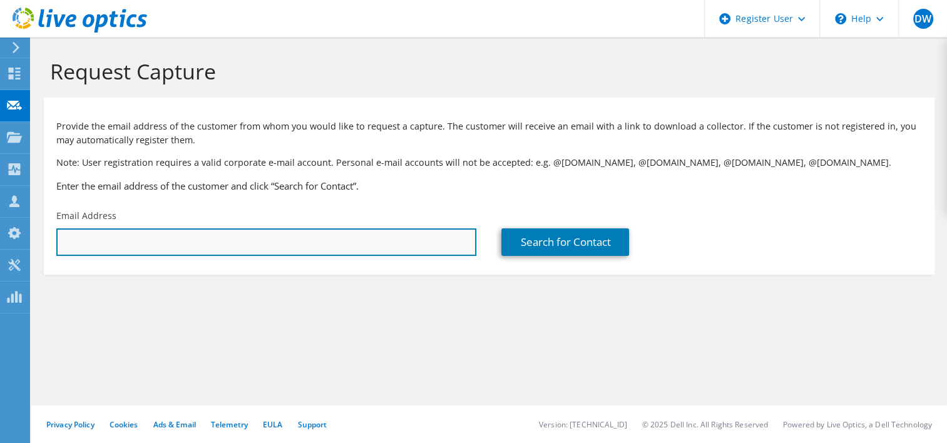 Image resolution: width=947 pixels, height=443 pixels. I want to click on li: Powered by Live Optics, a Dell Technology, so click(858, 425).